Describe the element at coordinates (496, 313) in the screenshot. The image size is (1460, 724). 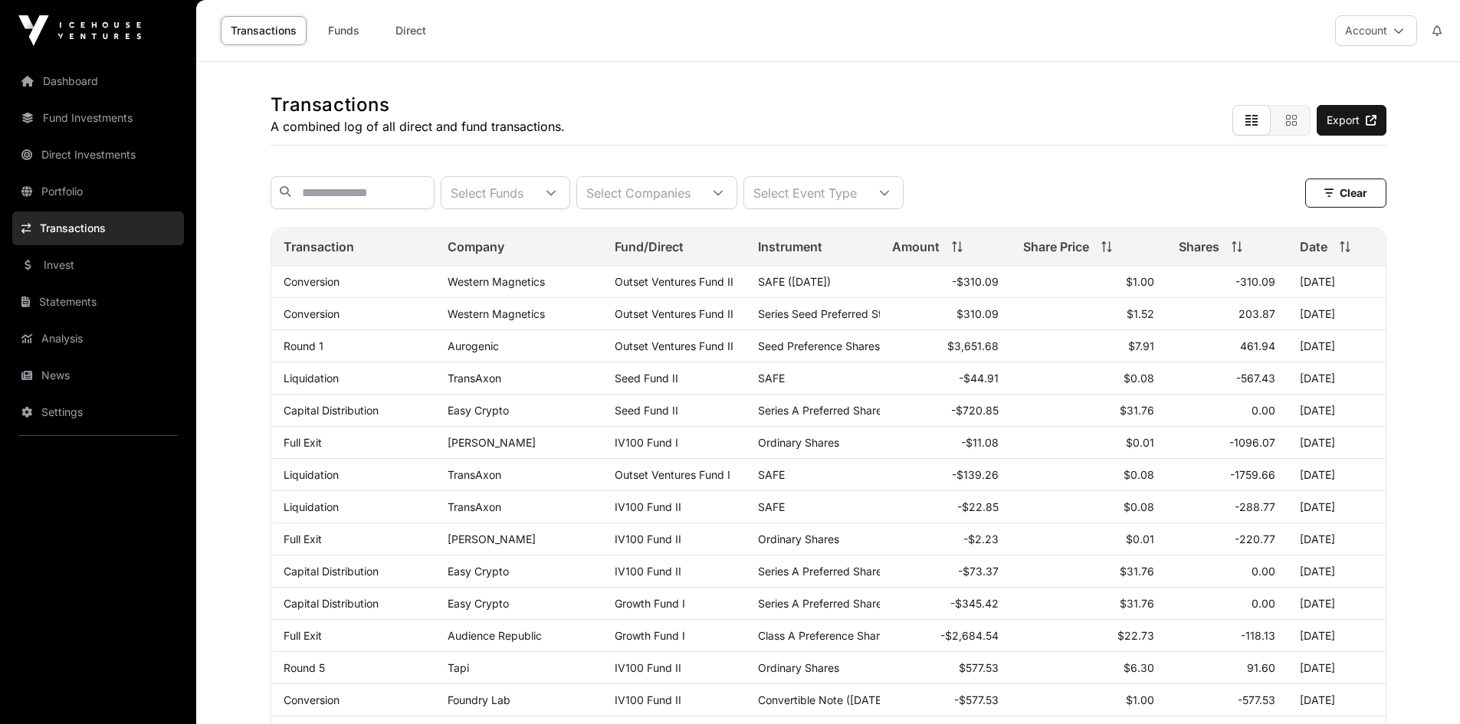
I see `a: Western Magnetics` at that location.